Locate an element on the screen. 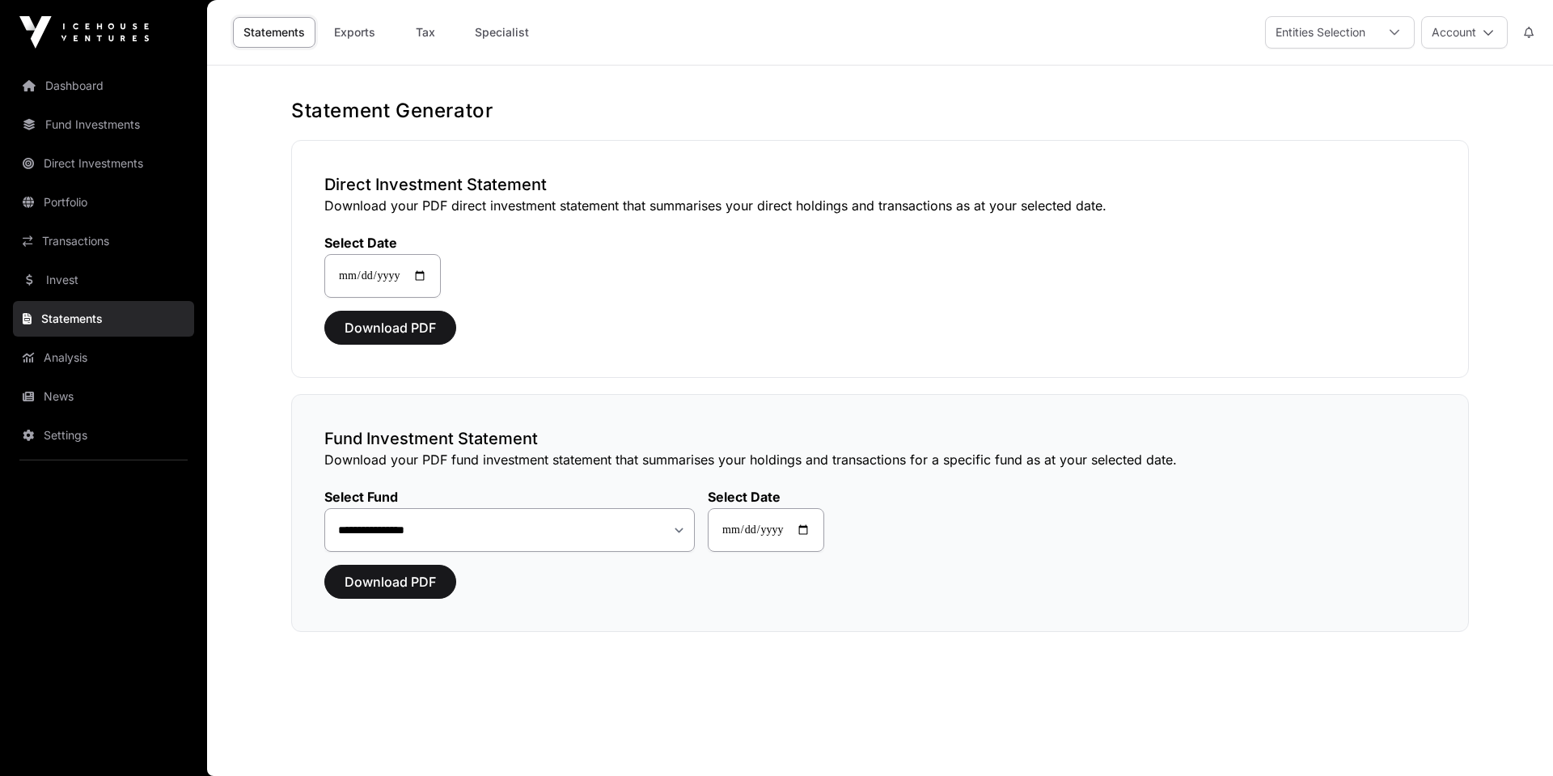 This screenshot has height=776, width=1553. h1: Statement Generator is located at coordinates (880, 111).